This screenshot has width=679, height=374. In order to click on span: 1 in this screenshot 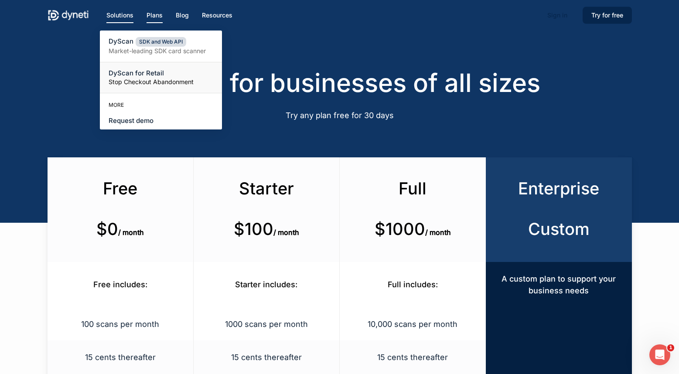, I will do `click(670, 348)`.